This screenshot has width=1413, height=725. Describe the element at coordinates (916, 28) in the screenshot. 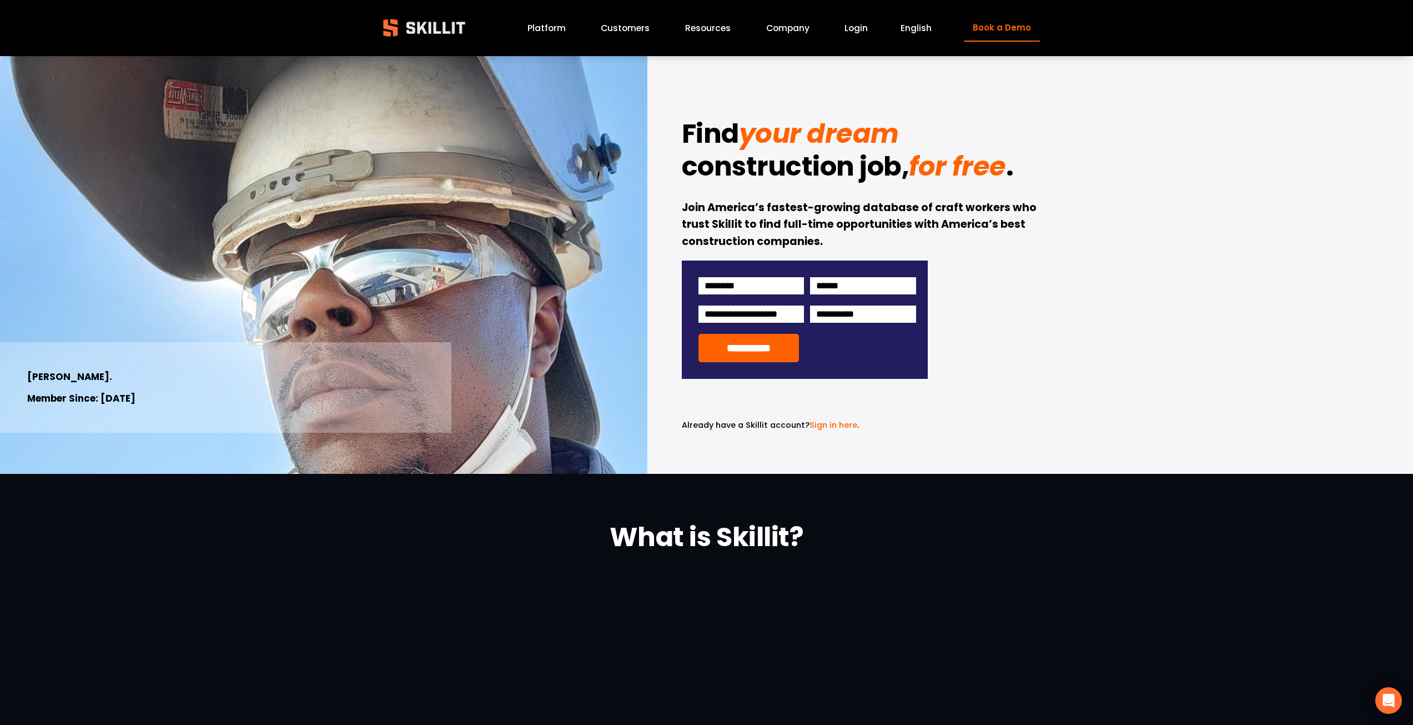

I see `div: language picker` at that location.